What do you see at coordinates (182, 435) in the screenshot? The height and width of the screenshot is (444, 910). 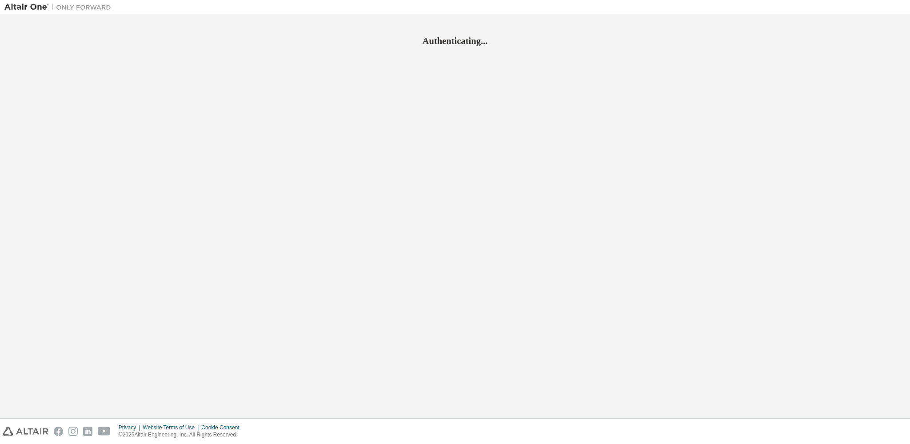 I see `p: © 2025 Altair Engineering, Inc. All Rights Reserved.` at bounding box center [182, 435].